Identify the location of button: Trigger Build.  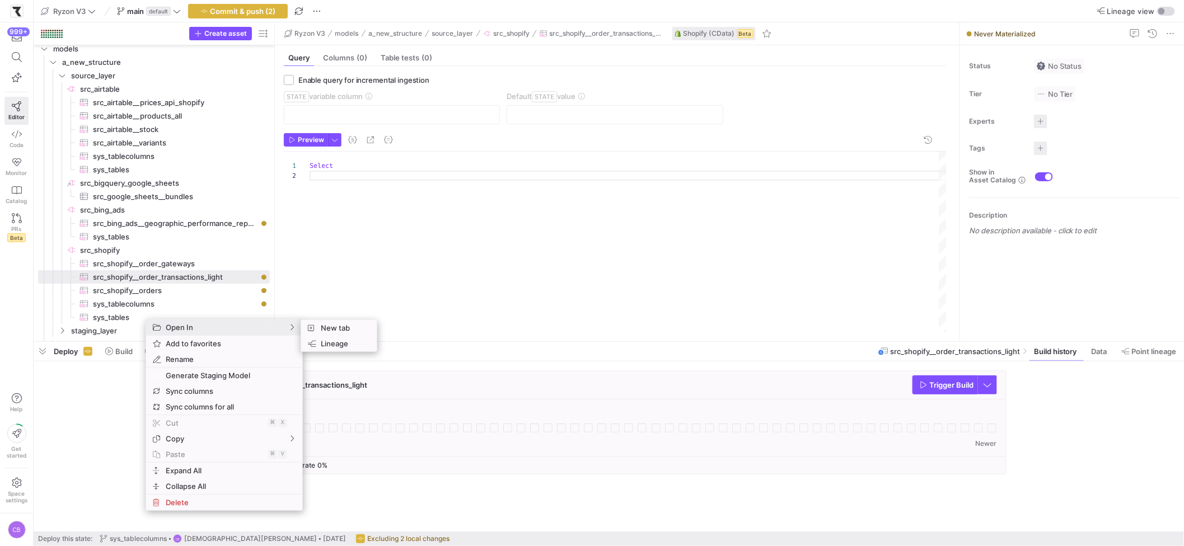
(945, 385).